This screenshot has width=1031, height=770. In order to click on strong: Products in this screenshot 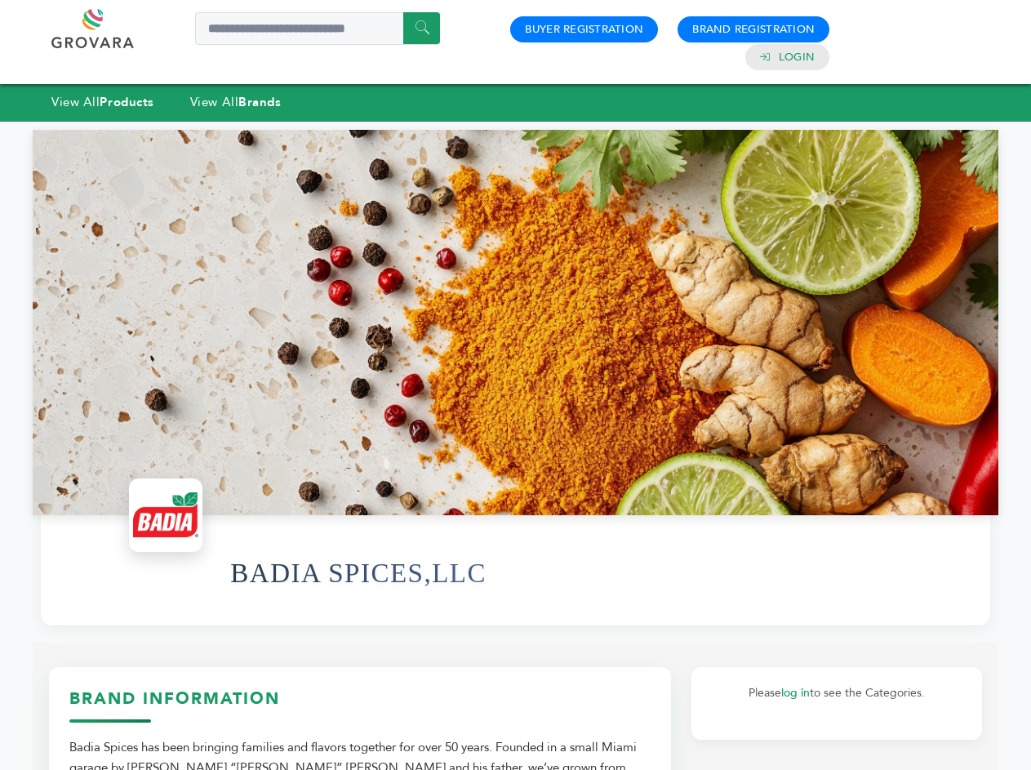, I will do `click(127, 102)`.